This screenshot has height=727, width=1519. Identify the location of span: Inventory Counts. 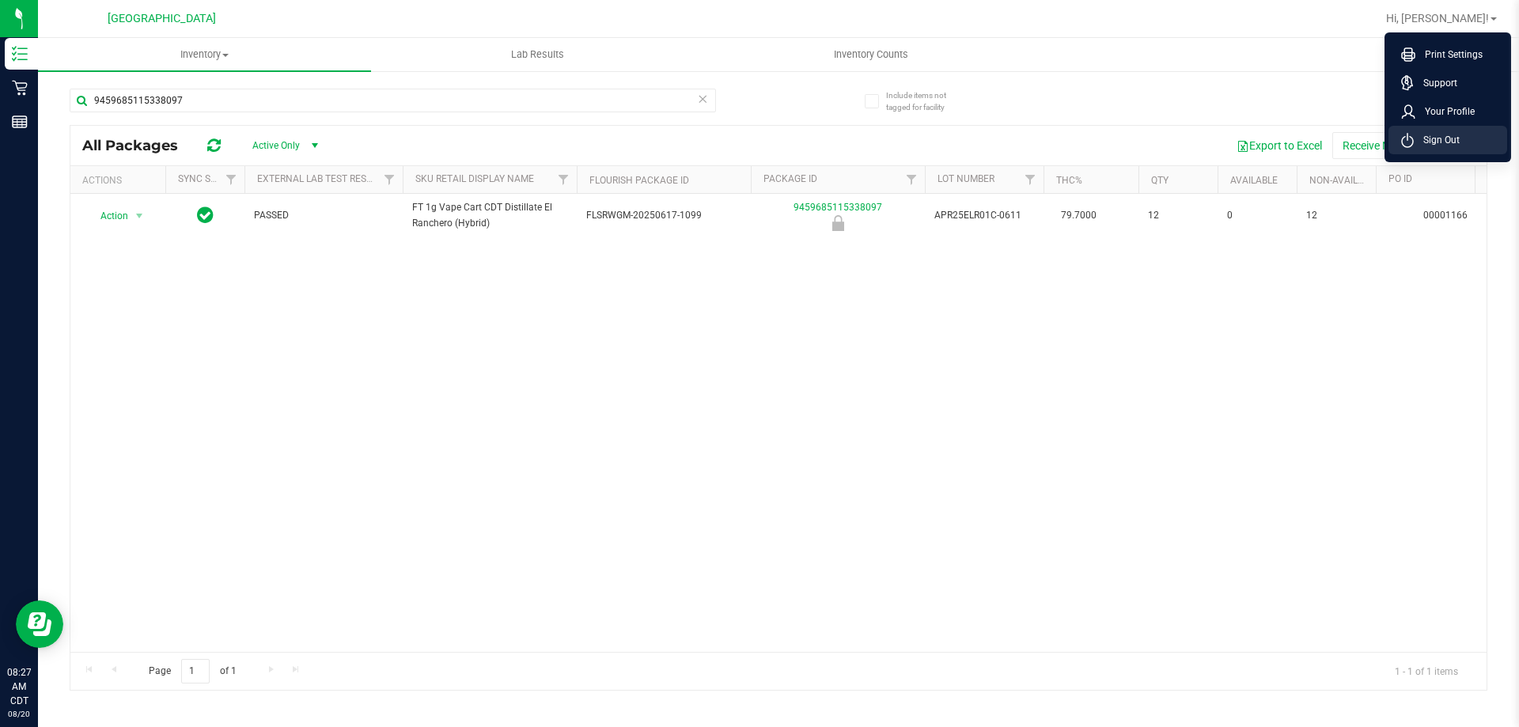
(871, 55).